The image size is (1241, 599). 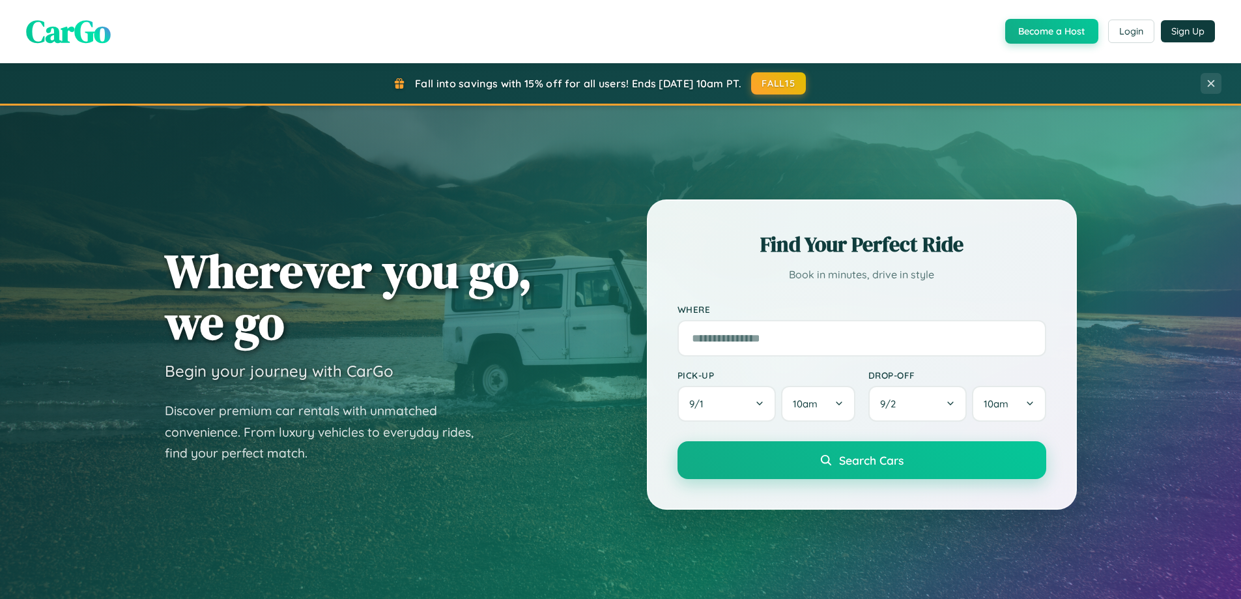 What do you see at coordinates (1131, 31) in the screenshot?
I see `button: Login` at bounding box center [1131, 31].